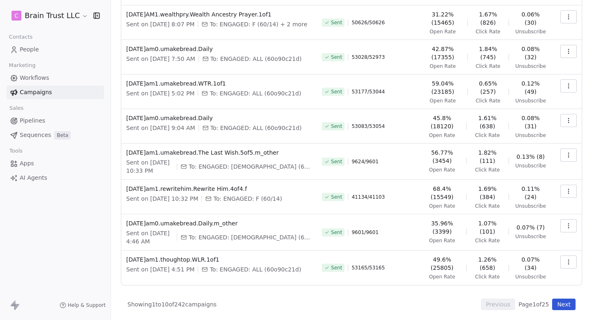 The image size is (592, 320). I want to click on span: 0.65% (257), so click(488, 88).